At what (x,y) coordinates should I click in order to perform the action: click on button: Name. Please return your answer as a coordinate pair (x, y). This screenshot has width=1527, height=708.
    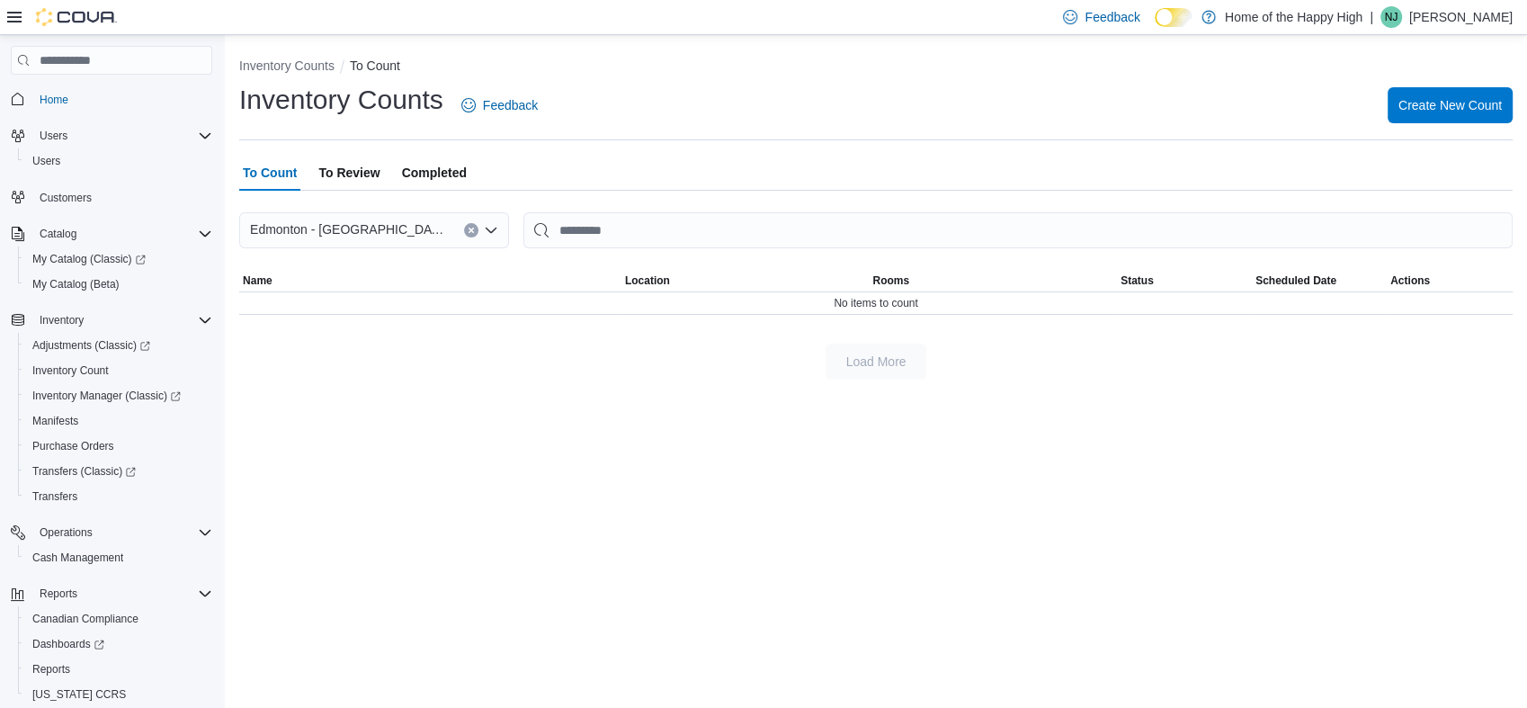
    Looking at the image, I should click on (430, 281).